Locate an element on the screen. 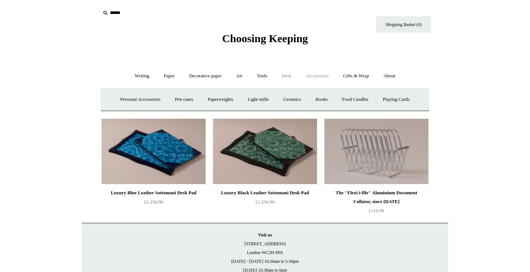 Image resolution: width=530 pixels, height=272 pixels. strong: Visit us is located at coordinates (265, 235).